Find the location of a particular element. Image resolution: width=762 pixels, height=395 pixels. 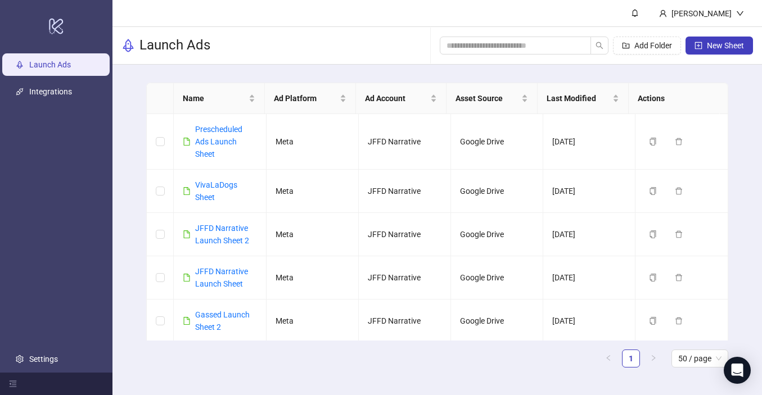

span: rocket is located at coordinates (128, 46).